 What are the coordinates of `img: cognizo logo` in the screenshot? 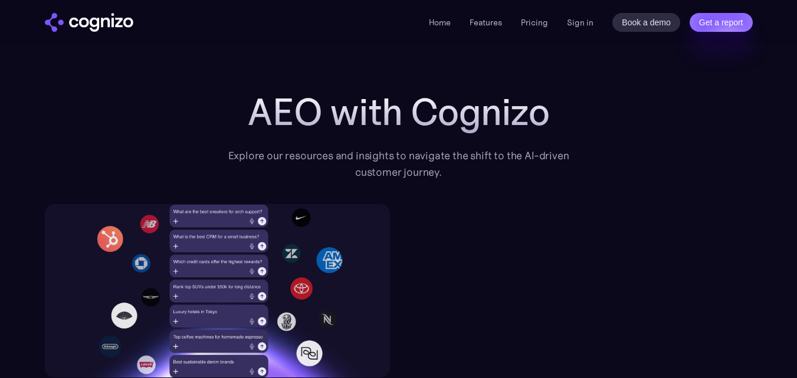 It's located at (89, 22).